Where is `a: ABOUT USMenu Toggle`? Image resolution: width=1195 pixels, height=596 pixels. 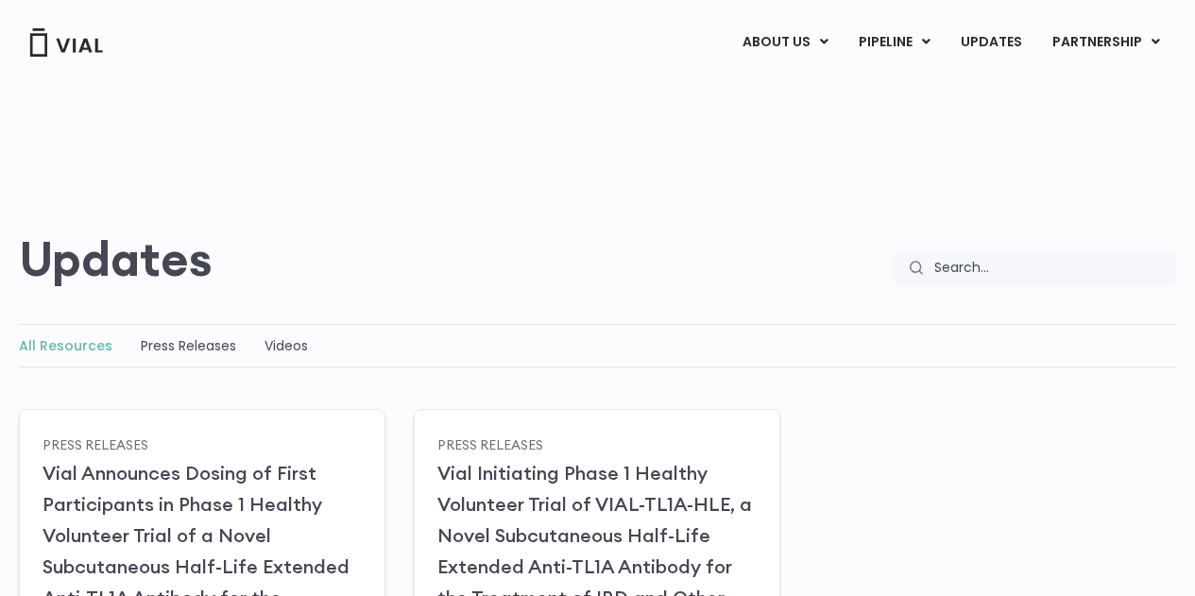
a: ABOUT USMenu Toggle is located at coordinates (785, 43).